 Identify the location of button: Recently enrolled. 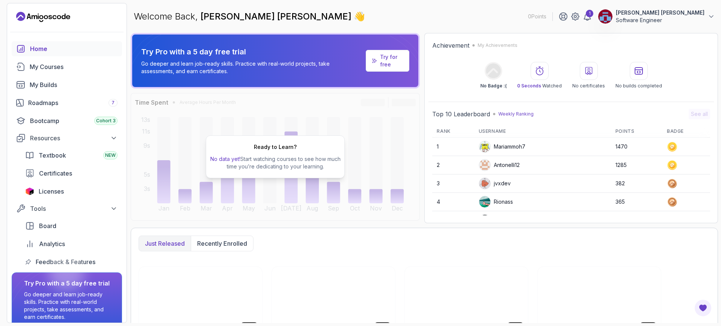
(222, 244).